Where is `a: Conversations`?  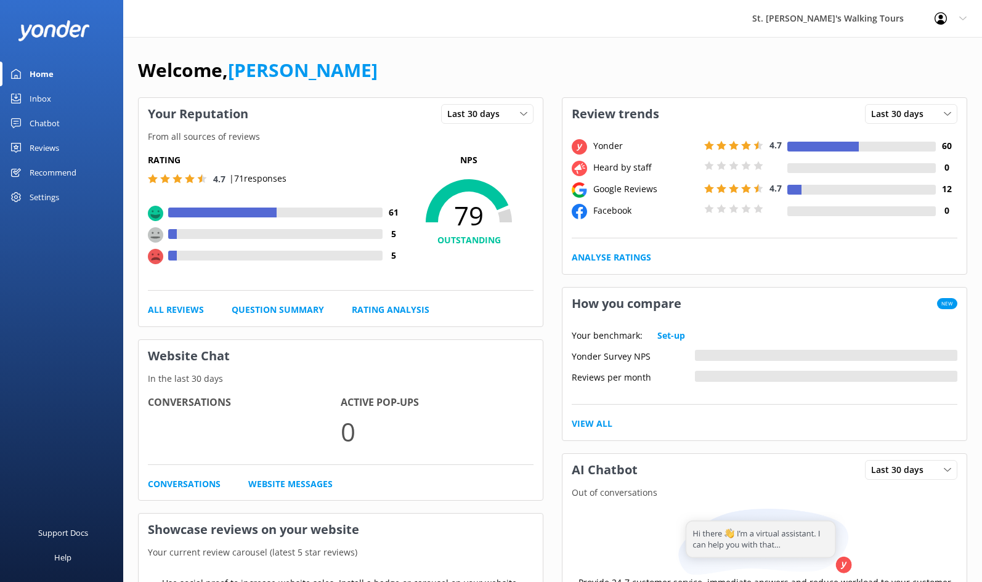
a: Conversations is located at coordinates (184, 484).